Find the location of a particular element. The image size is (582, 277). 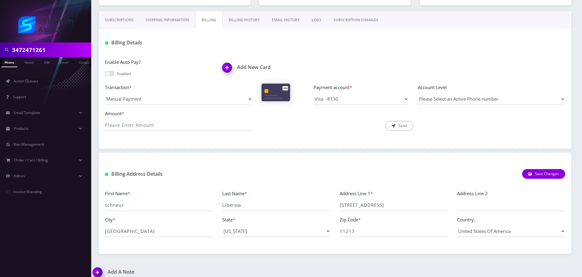

label: Enable Auto Pay? is located at coordinates (159, 62).